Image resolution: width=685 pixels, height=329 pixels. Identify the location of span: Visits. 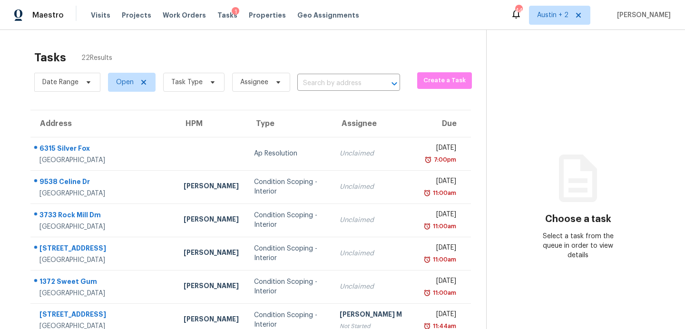
(100, 15).